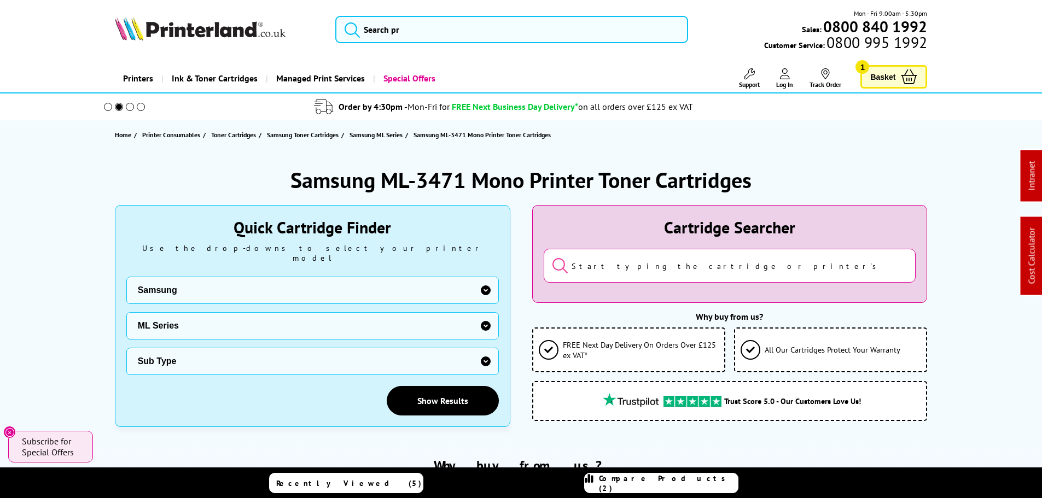  I want to click on a: Track Order, so click(825, 78).